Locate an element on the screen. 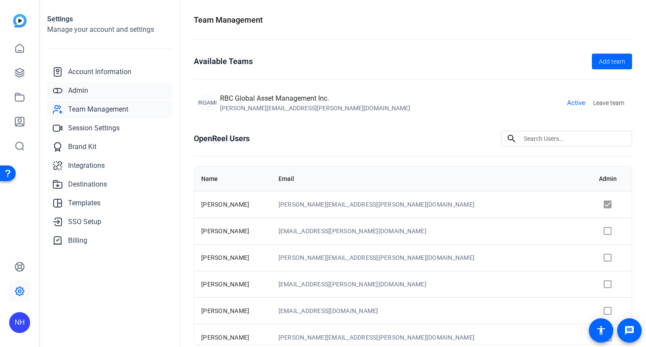  a: Brand Kit is located at coordinates (110, 147).